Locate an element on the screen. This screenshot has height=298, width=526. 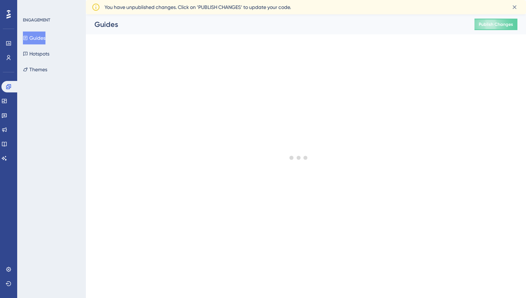
button: Themes is located at coordinates (35, 69).